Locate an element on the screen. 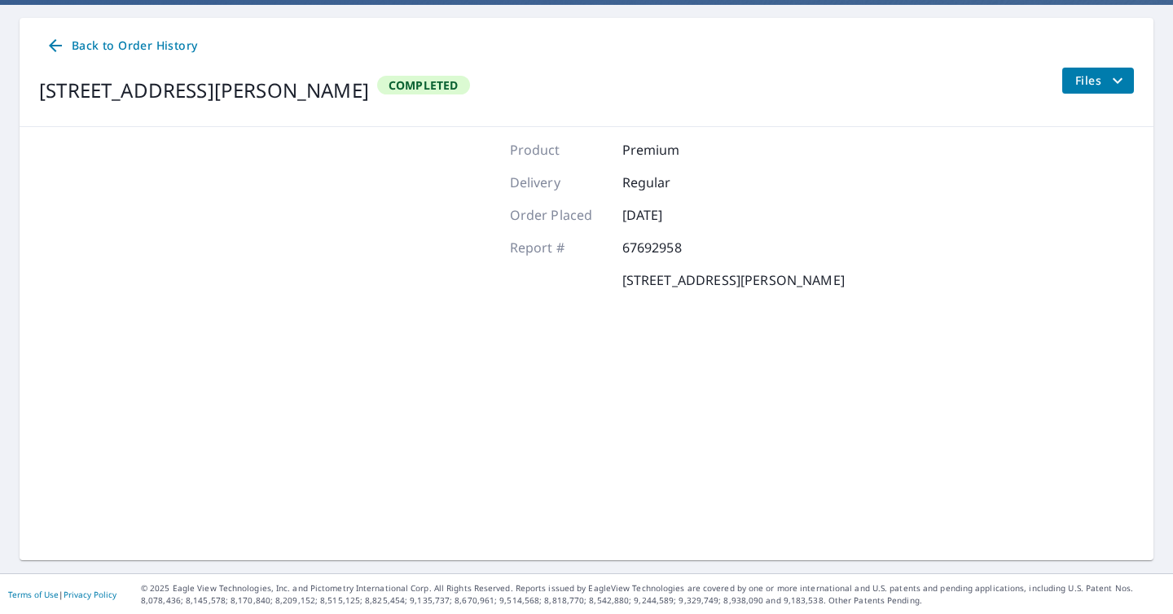 The image size is (1173, 614). p: Order Placed is located at coordinates (559, 215).